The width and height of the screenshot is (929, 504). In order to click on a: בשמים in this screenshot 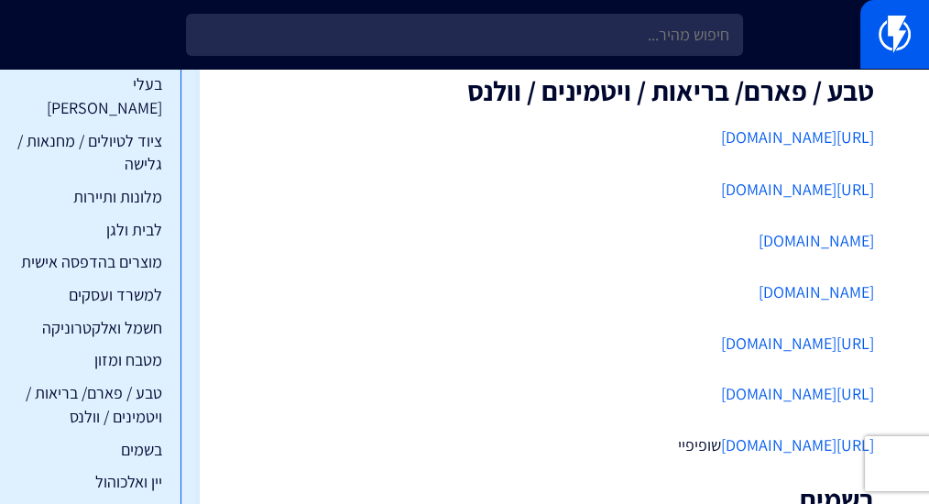, I will do `click(88, 450)`.